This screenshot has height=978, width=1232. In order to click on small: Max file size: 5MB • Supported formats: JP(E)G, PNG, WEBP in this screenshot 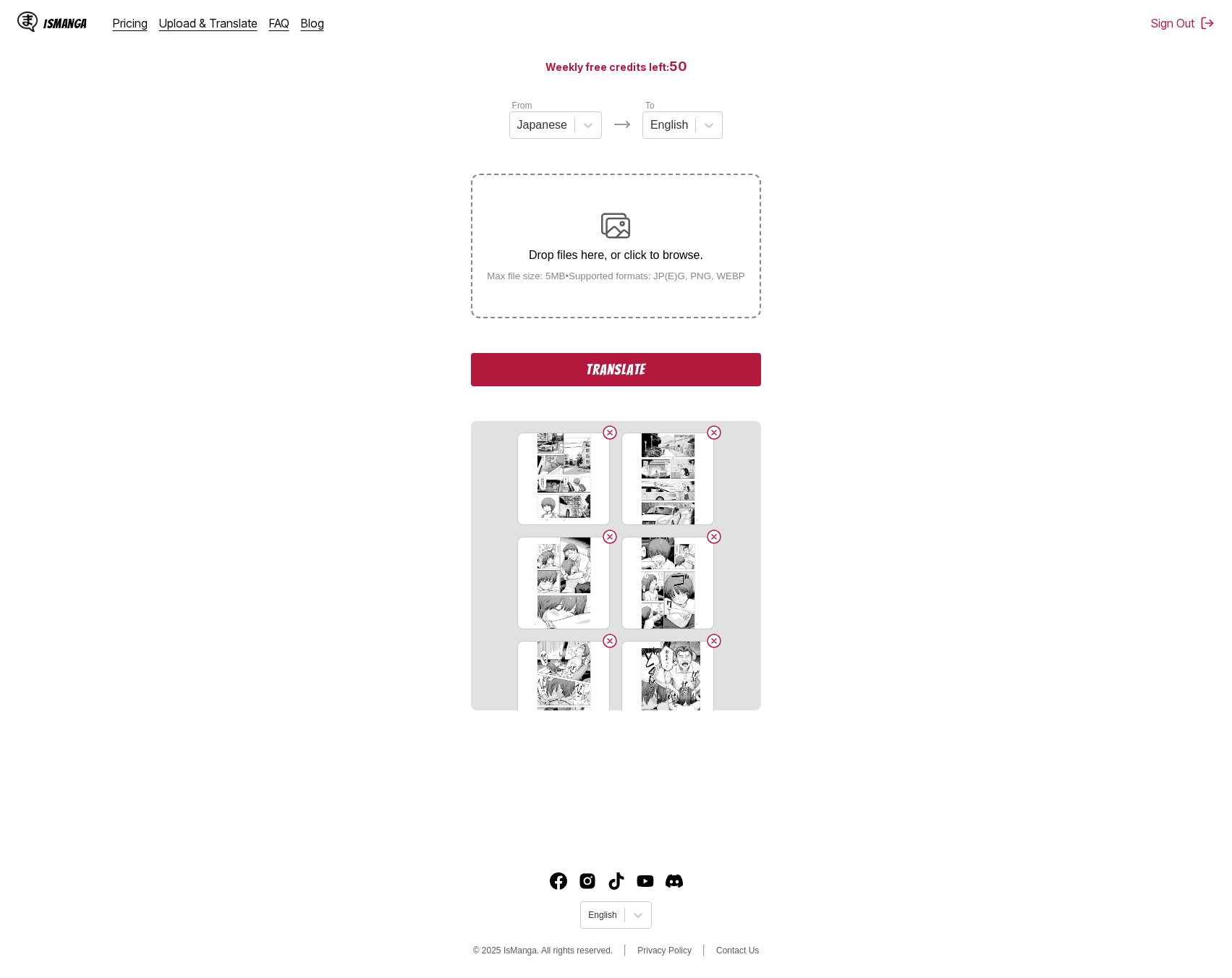, I will do `click(616, 275)`.